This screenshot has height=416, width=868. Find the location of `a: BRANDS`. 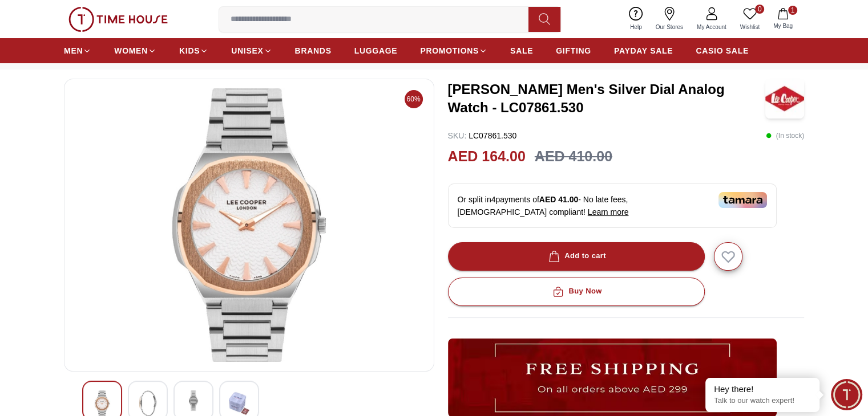

a: BRANDS is located at coordinates (313, 51).